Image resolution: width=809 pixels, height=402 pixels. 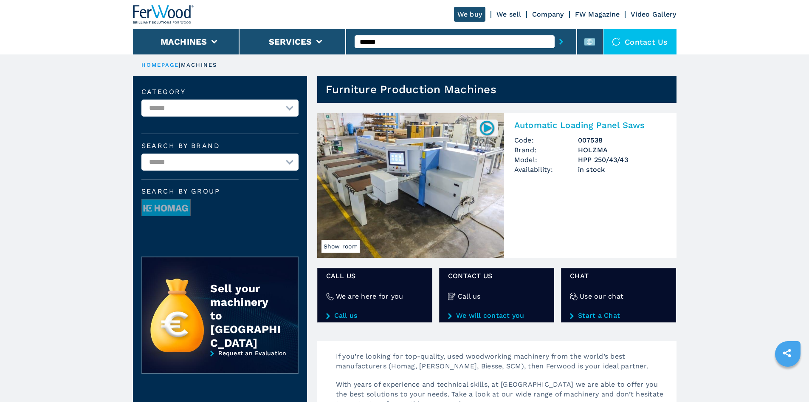 What do you see at coordinates (487, 127) in the screenshot?
I see `img: 007538` at bounding box center [487, 127].